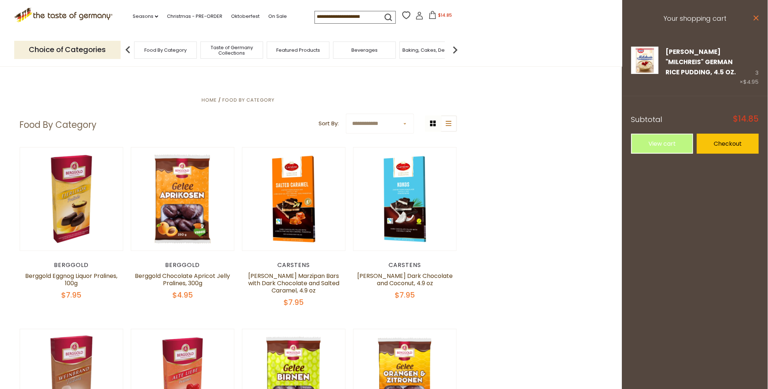 The image size is (768, 389). Describe the element at coordinates (294, 199) in the screenshot. I see `img: Carstens Luebecker Marzipan Bars with Dark Chocolate and Salted Caramel, 4.9 oz` at that location.